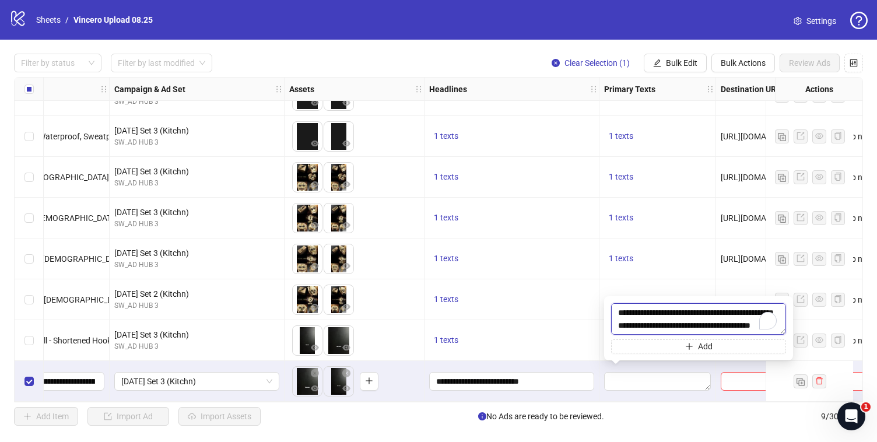 Image resolution: width=877 pixels, height=442 pixels. What do you see at coordinates (714, 89) in the screenshot?
I see `div: Resize Primary Texts column` at bounding box center [714, 89].